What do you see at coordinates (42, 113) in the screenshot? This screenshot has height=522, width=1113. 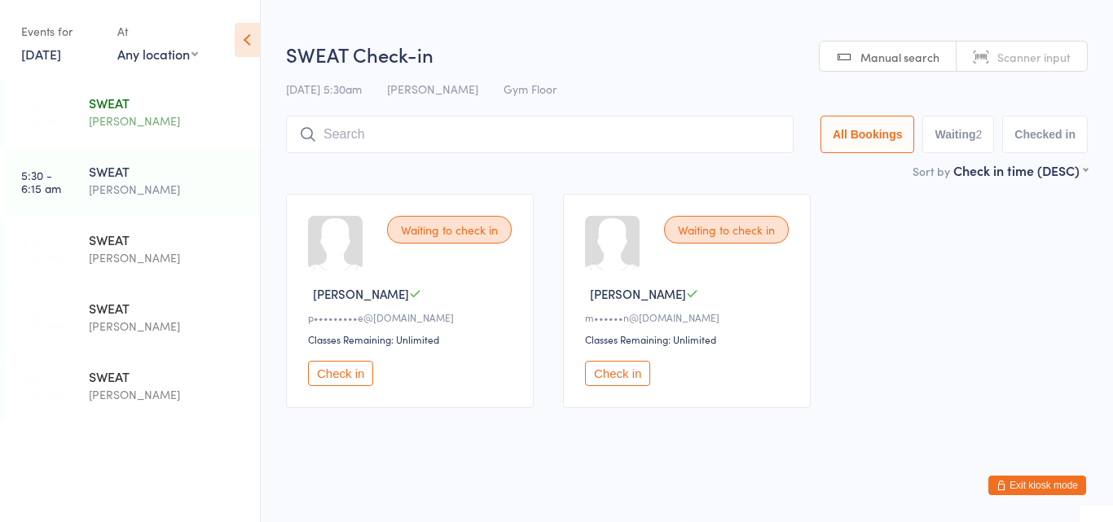 I see `time: 4:40 - 5:25 am` at bounding box center [42, 113].